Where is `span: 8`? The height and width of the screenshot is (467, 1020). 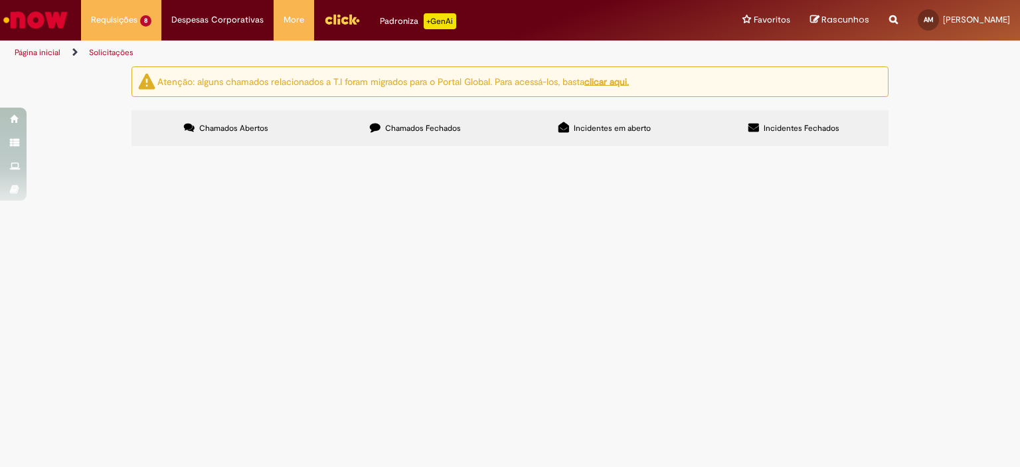 span: 8 is located at coordinates (145, 21).